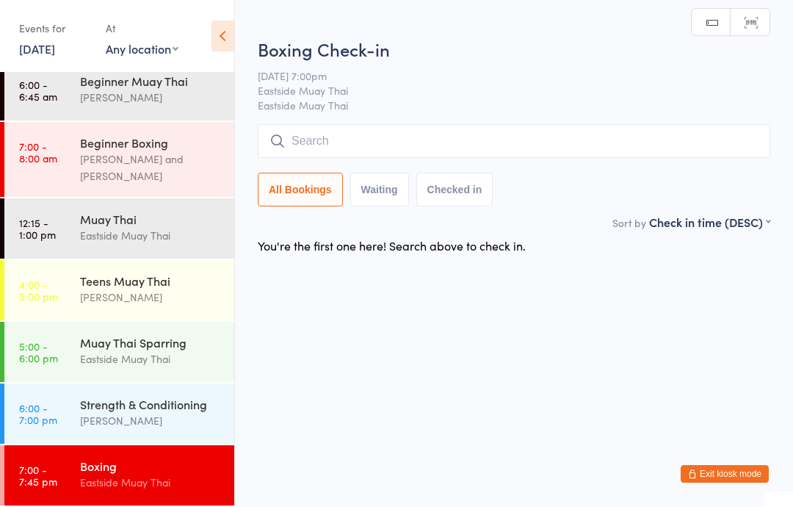 The height and width of the screenshot is (507, 793). I want to click on label: Sort by, so click(630, 223).